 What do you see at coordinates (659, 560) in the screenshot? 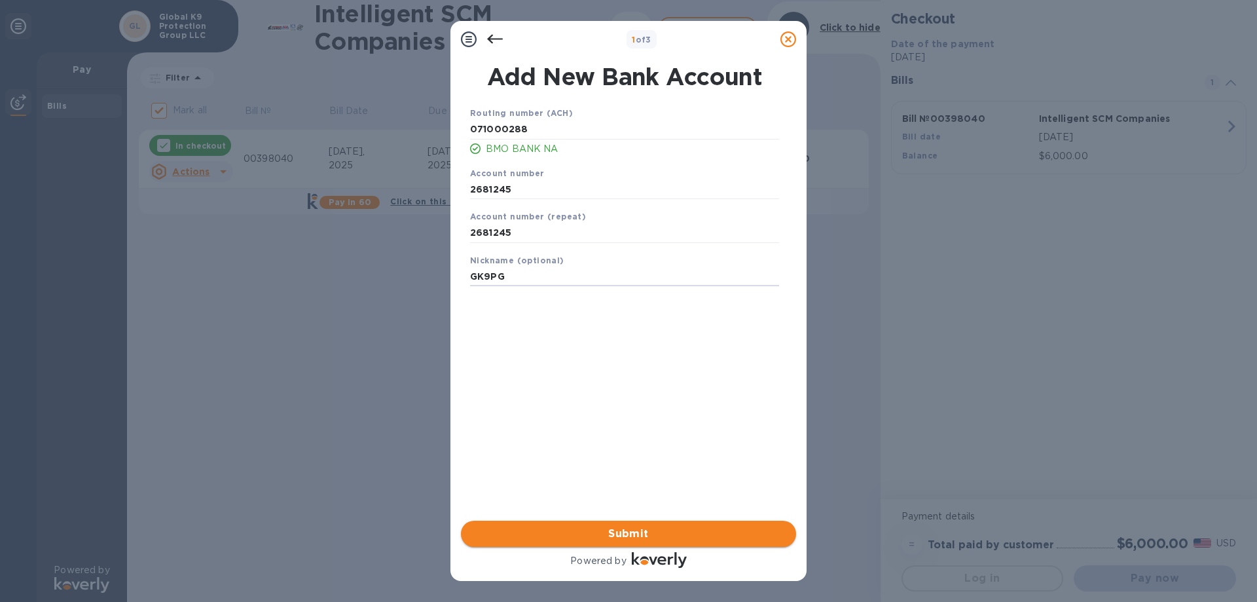
I see `img: Logo` at bounding box center [659, 560].